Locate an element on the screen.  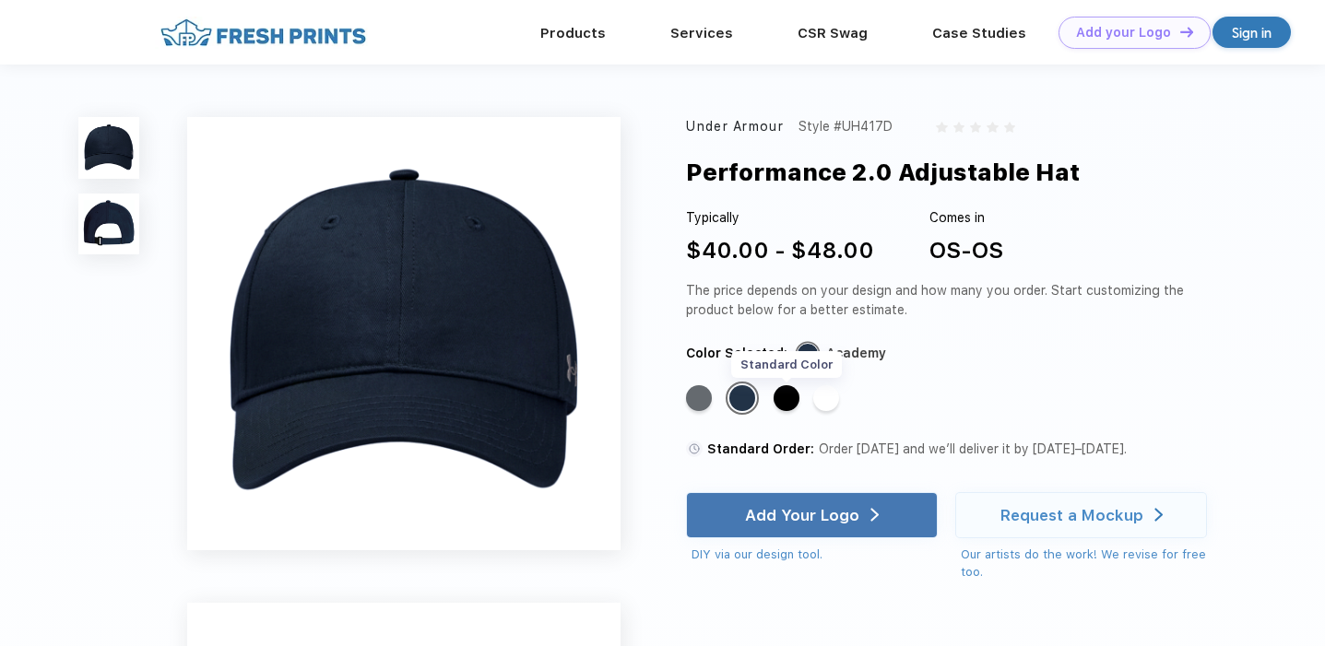
div: Our artists do the work! We revise for free too. is located at coordinates (1094, 563).